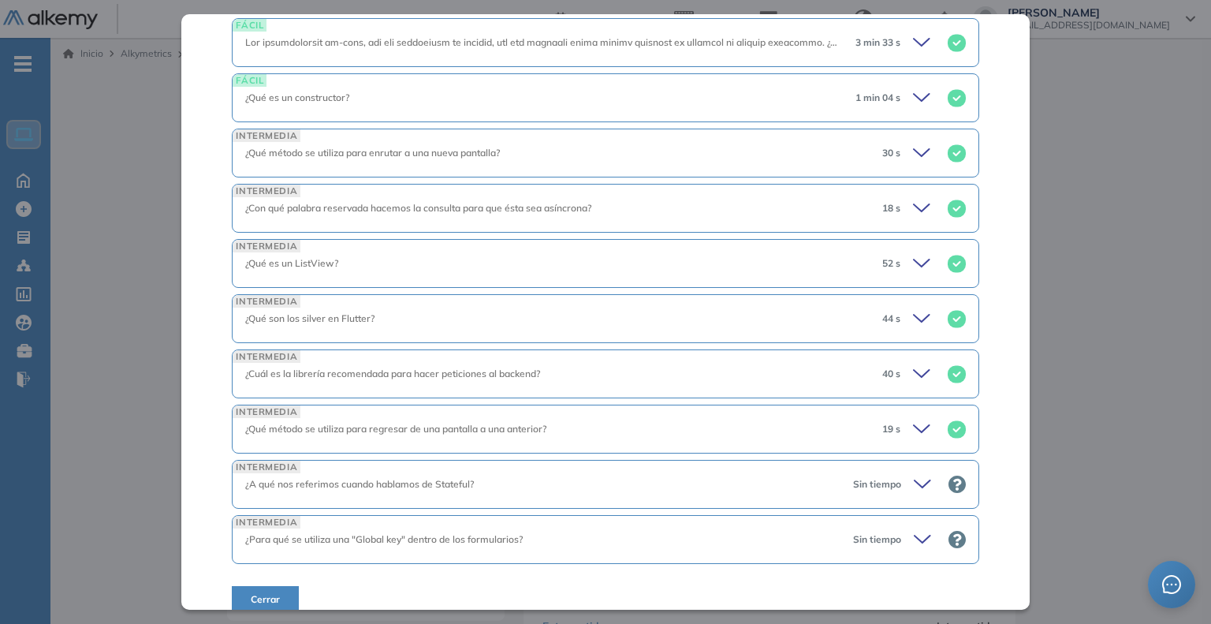 The height and width of the screenshot is (624, 1211). I want to click on span: 19 s, so click(891, 429).